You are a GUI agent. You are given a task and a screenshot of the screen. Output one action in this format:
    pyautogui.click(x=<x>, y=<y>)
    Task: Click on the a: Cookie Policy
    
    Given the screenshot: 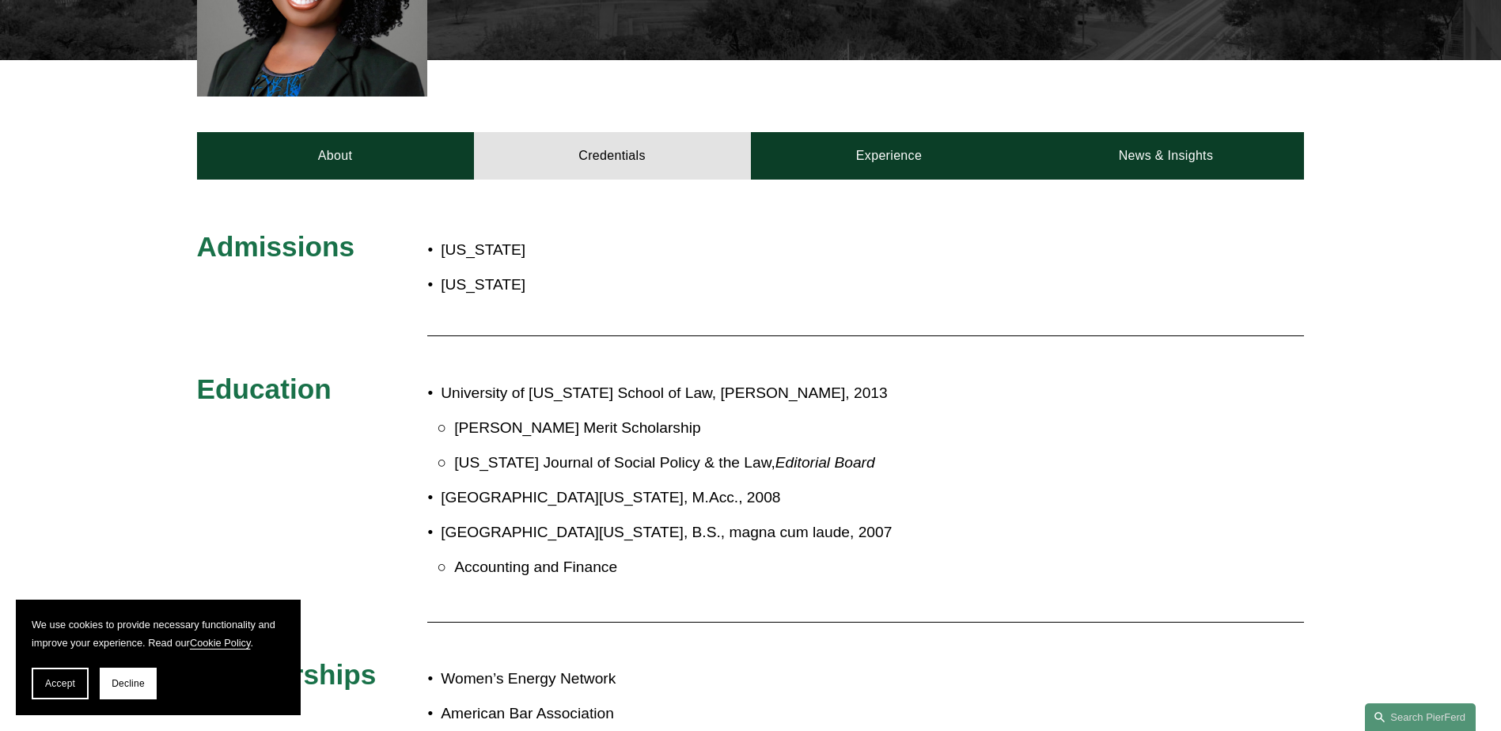 What is the action you would take?
    pyautogui.click(x=220, y=642)
    